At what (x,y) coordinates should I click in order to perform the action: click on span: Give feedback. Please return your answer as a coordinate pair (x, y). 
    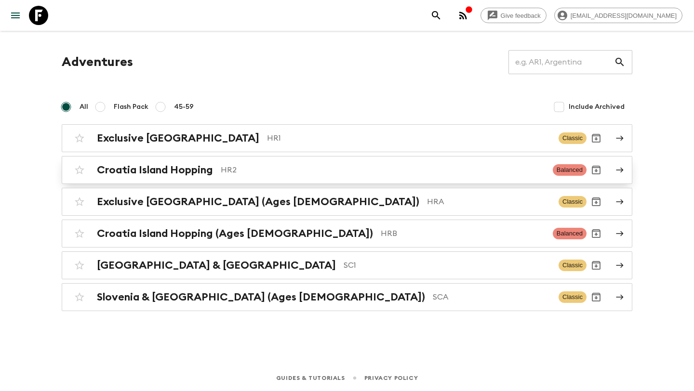
    Looking at the image, I should click on (521, 15).